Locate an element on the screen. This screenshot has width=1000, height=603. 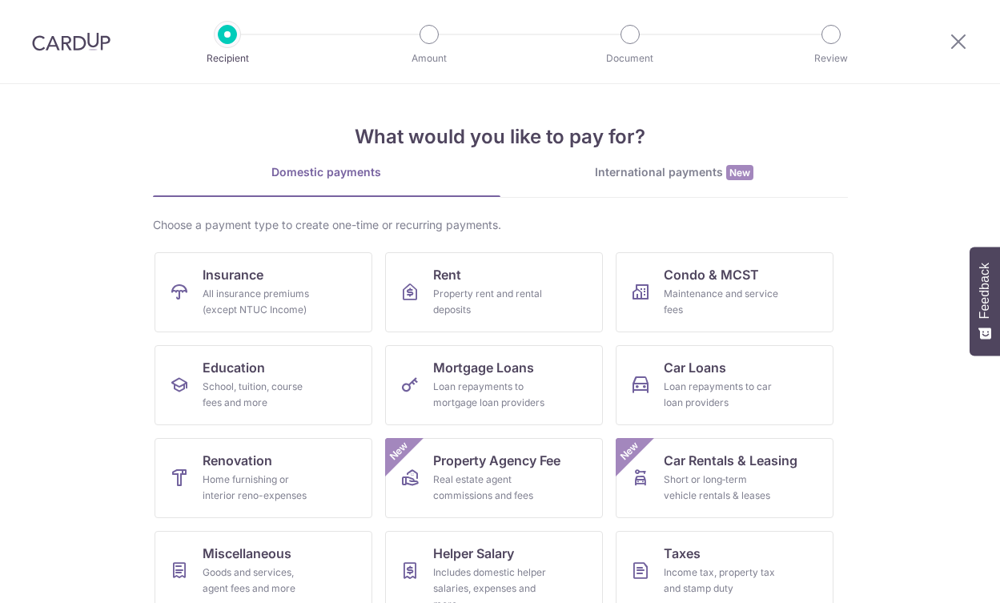
span: Property Agency Fee is located at coordinates (497, 461).